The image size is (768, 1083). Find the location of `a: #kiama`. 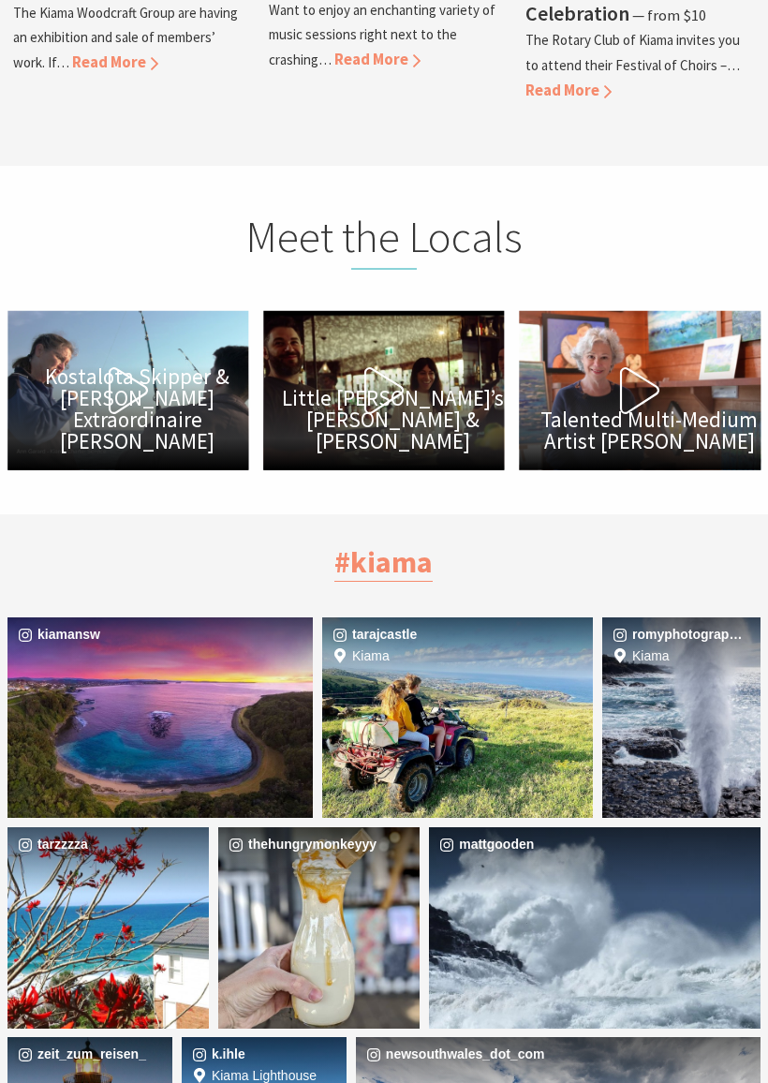

a: #kiama is located at coordinates (383, 562).